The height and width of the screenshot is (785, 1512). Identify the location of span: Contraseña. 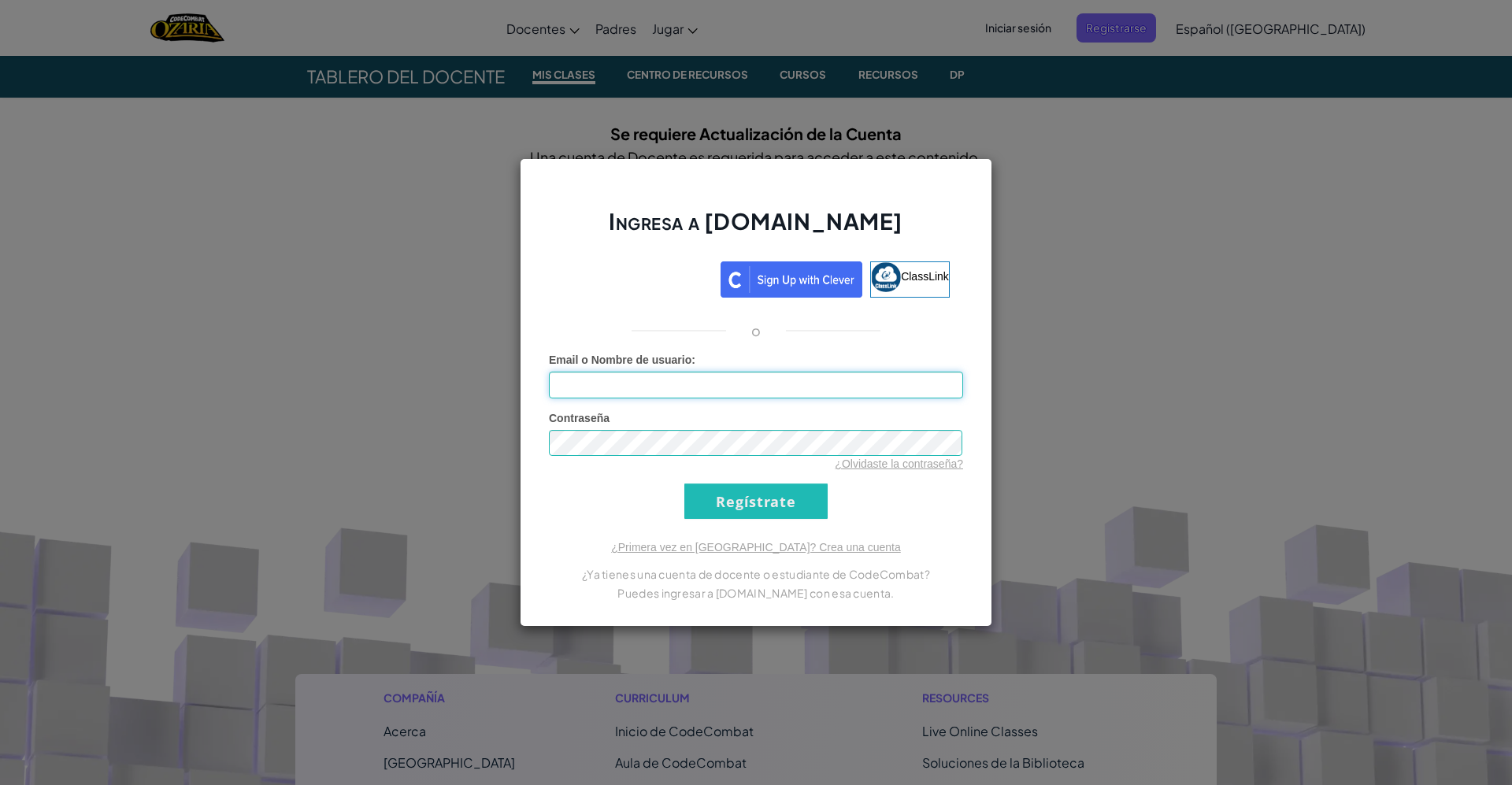
(578, 418).